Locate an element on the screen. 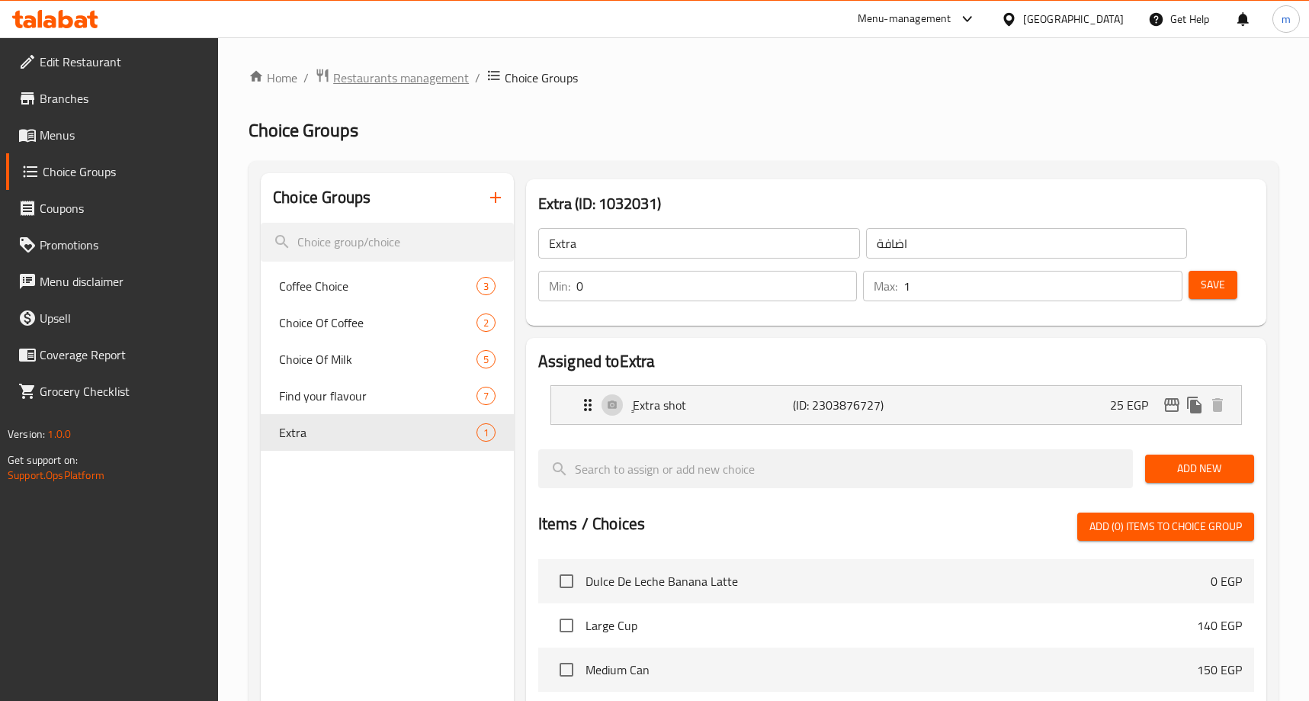 The width and height of the screenshot is (1309, 701). p: Min: is located at coordinates (560, 286).